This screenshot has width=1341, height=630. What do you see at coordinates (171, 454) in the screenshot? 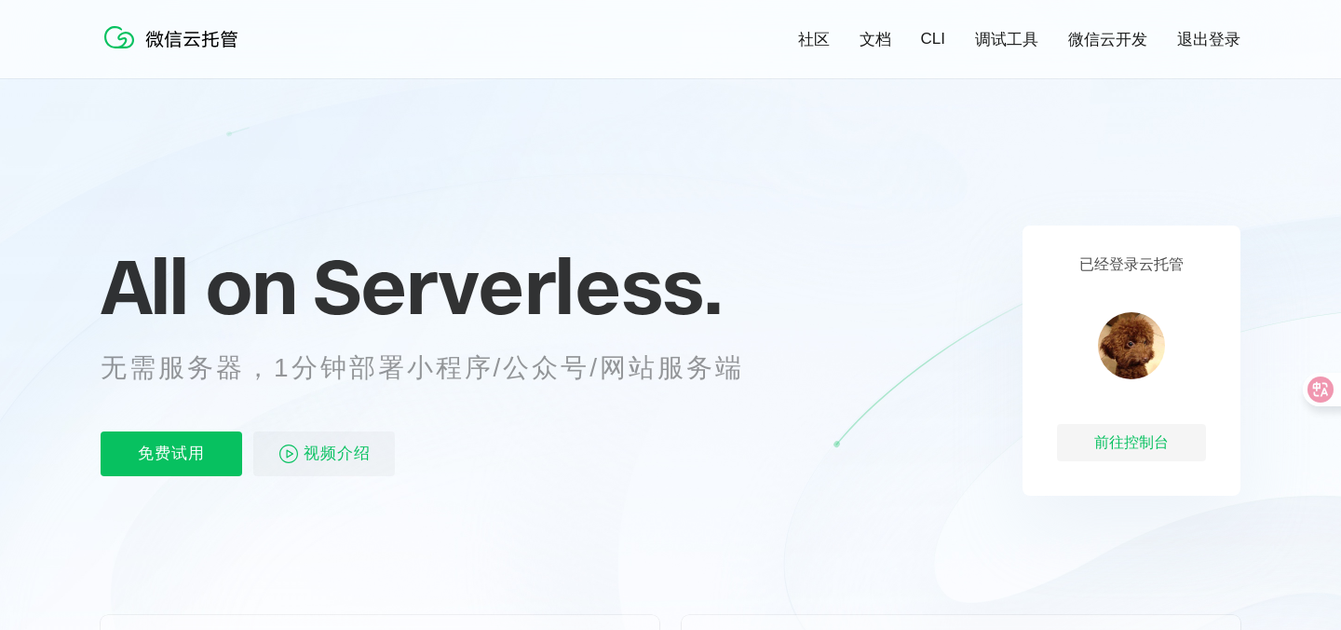
I see `p: 免费试用` at bounding box center [171, 454].